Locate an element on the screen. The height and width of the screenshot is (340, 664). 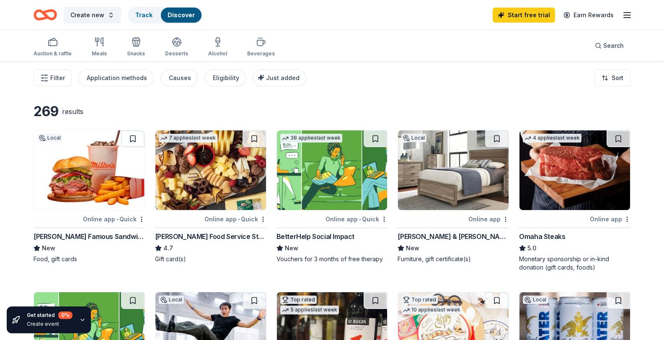
button: Sort is located at coordinates (612, 78).